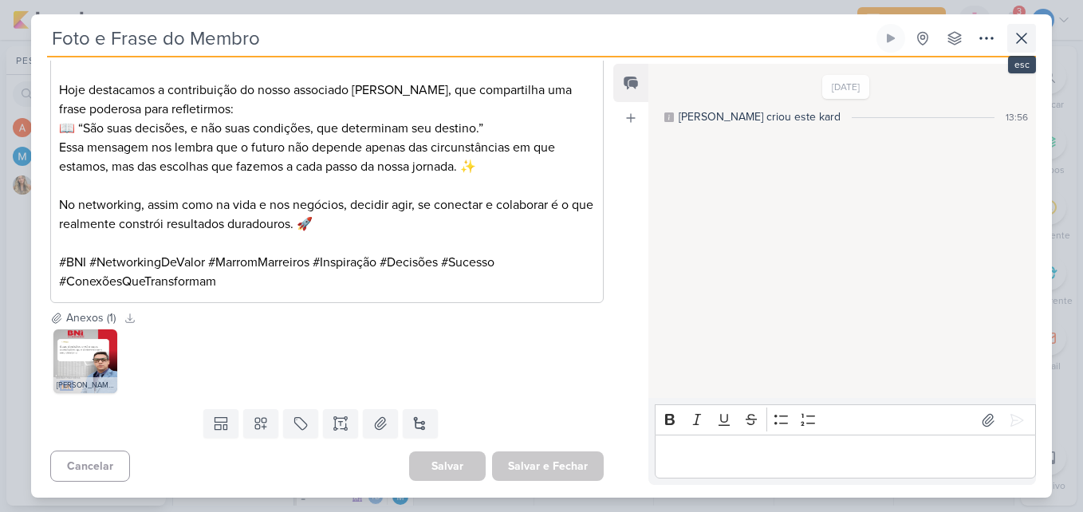  I want to click on p: No networking, assim como na vida e nos negócios, decidir agir, se conectar e colaborar é o que r..., so click(327, 215).